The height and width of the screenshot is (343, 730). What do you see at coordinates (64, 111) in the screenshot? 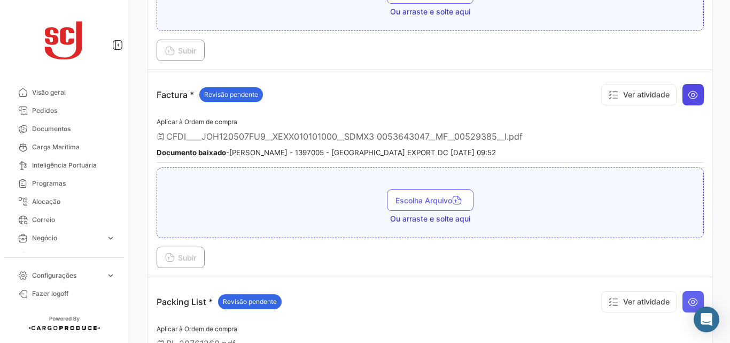
I see `a: Pedidos` at bounding box center [64, 111].